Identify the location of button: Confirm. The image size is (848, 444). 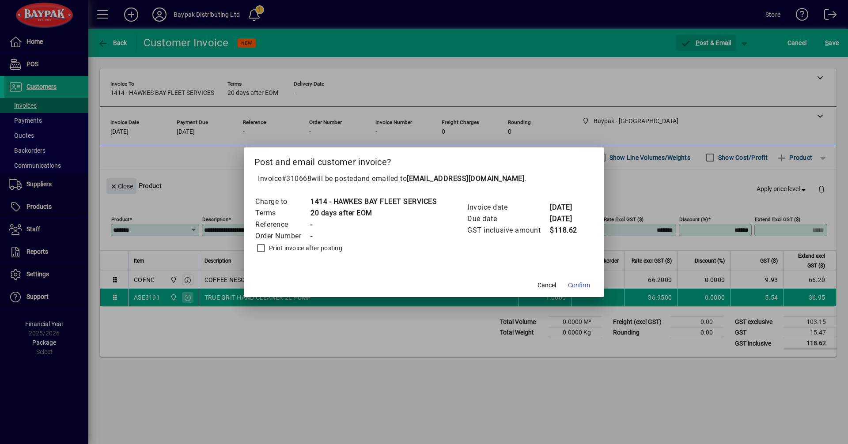
(579, 286).